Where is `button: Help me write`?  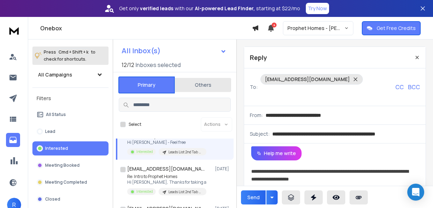
button: Help me write is located at coordinates (276, 153).